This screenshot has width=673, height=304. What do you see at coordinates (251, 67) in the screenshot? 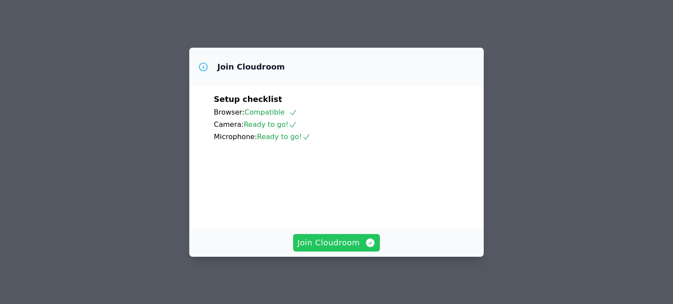
I see `h3: Join Cloudroom` at bounding box center [251, 67].